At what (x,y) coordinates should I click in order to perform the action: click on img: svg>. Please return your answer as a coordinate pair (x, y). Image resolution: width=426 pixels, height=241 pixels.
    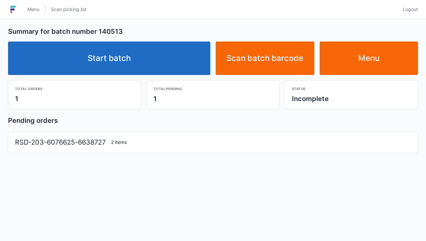
    Looking at the image, I should click on (45, 9).